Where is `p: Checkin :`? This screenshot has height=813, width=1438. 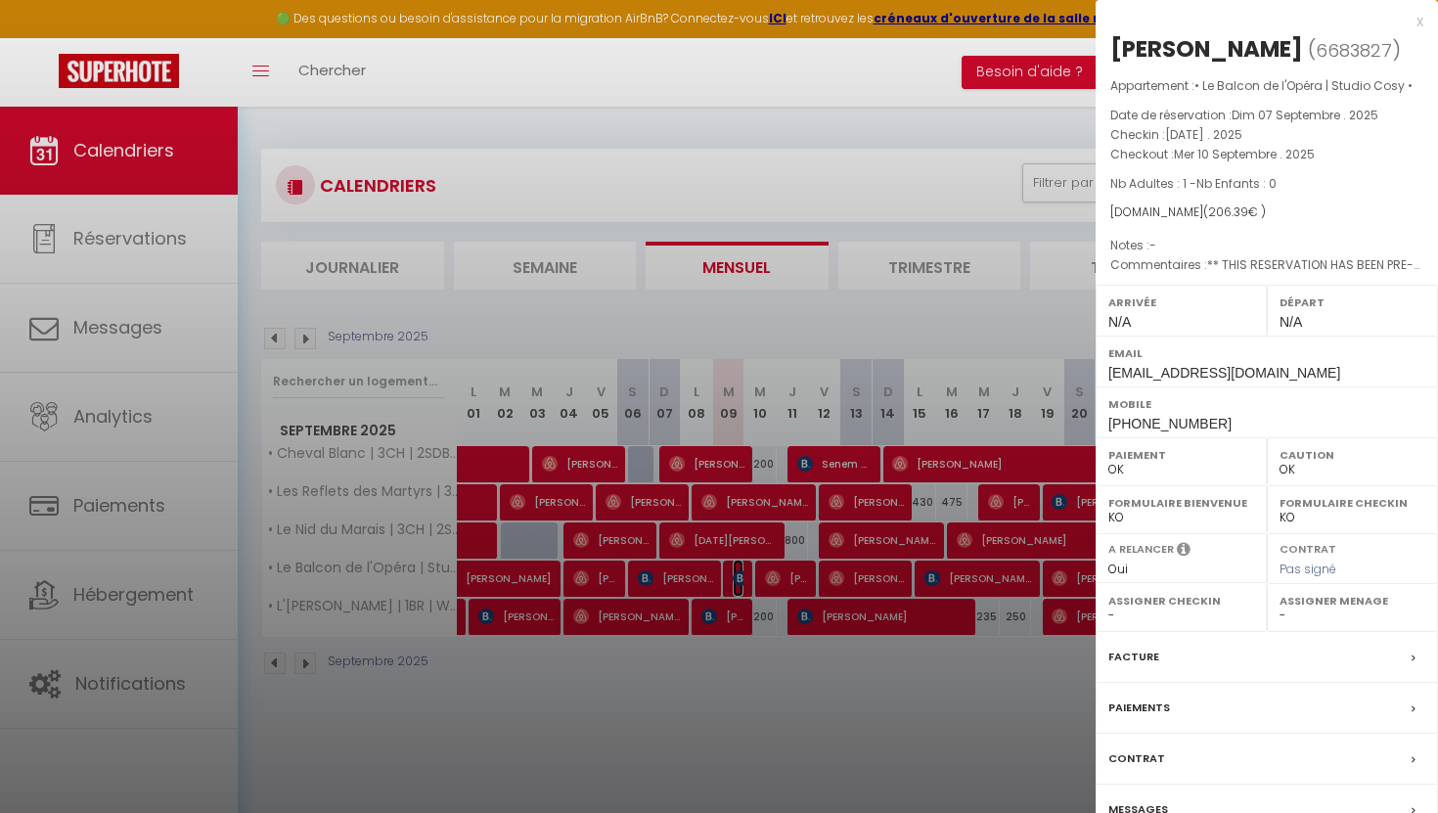
p: Checkin : is located at coordinates (1267, 135).